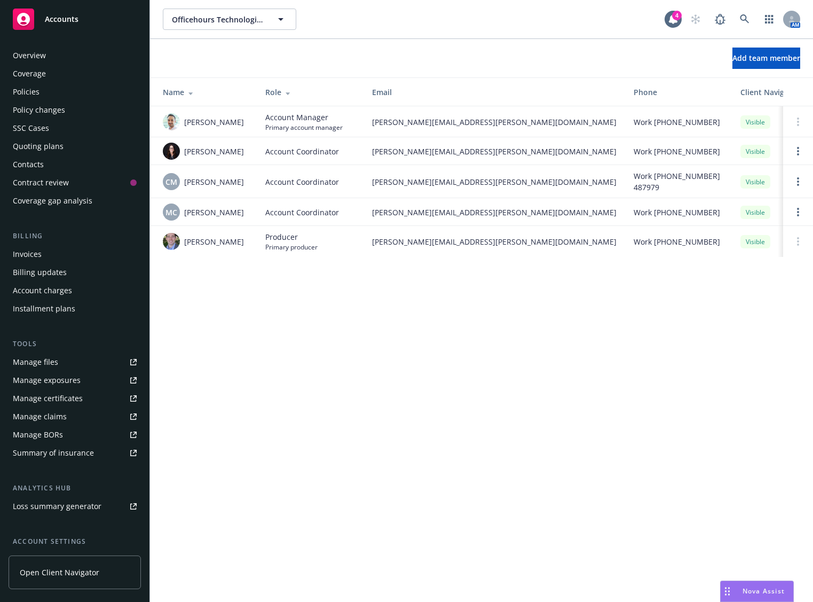 This screenshot has width=813, height=602. What do you see at coordinates (75, 506) in the screenshot?
I see `a: Loss summary generator` at bounding box center [75, 506].